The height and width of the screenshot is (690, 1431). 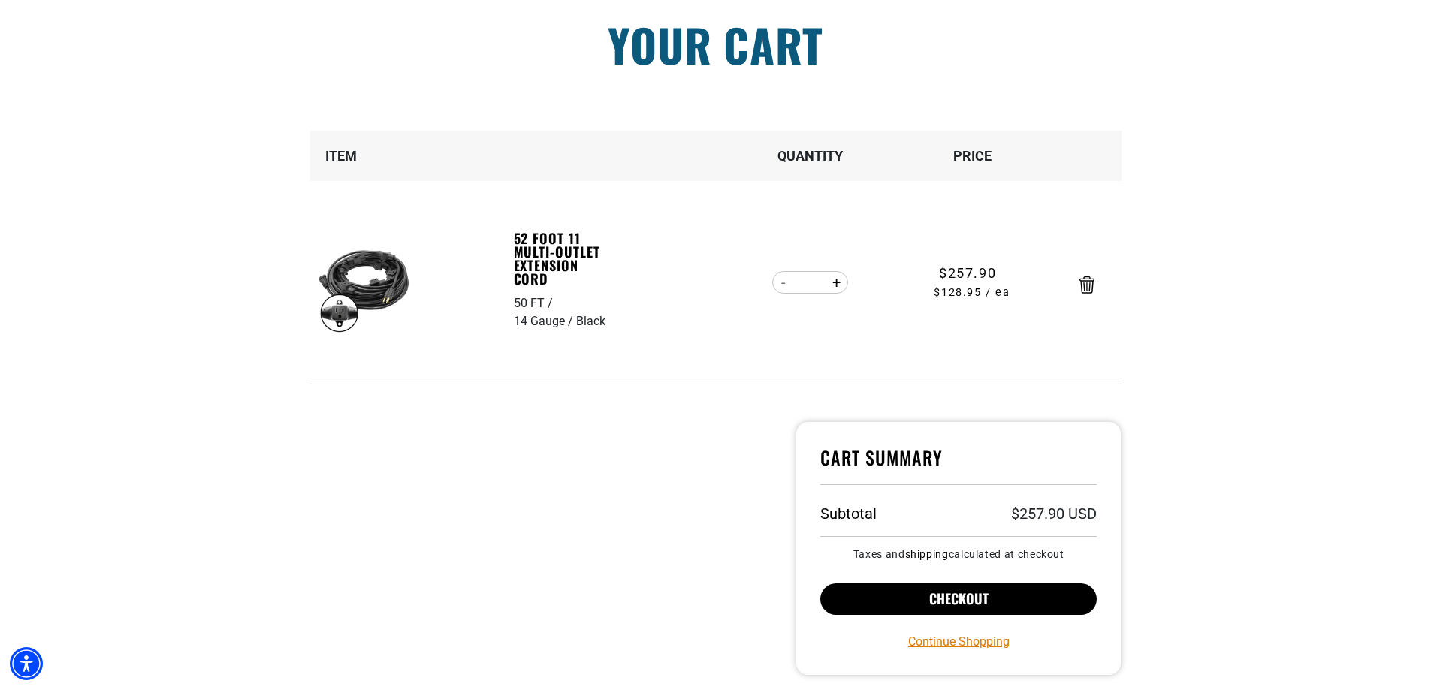 I want to click on button: Checkout, so click(x=959, y=599).